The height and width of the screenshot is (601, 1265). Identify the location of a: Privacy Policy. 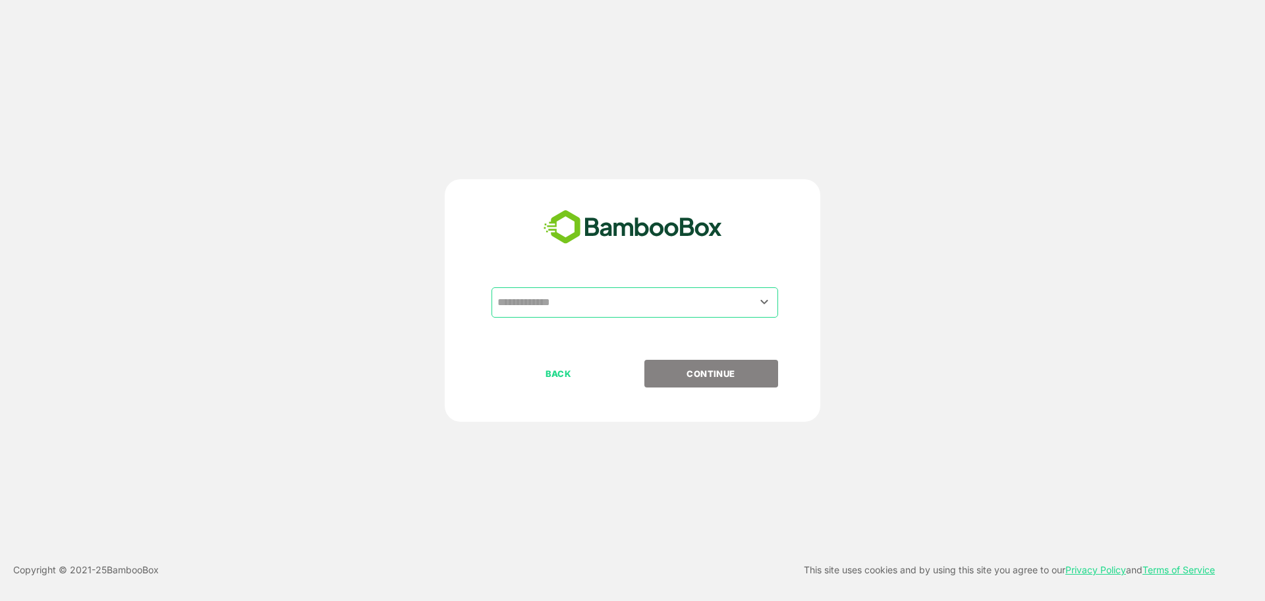
(1095, 569).